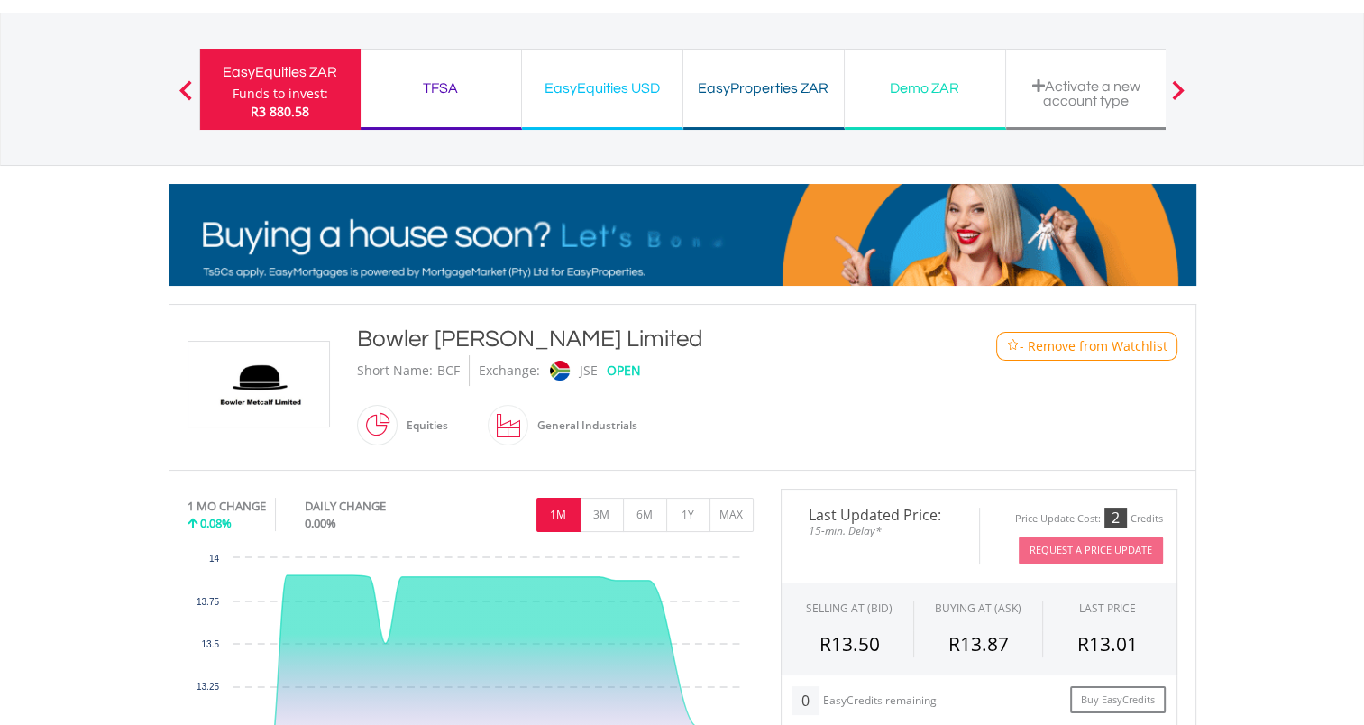  Describe the element at coordinates (849, 607) in the screenshot. I see `div: SELLING AT (BID)` at that location.